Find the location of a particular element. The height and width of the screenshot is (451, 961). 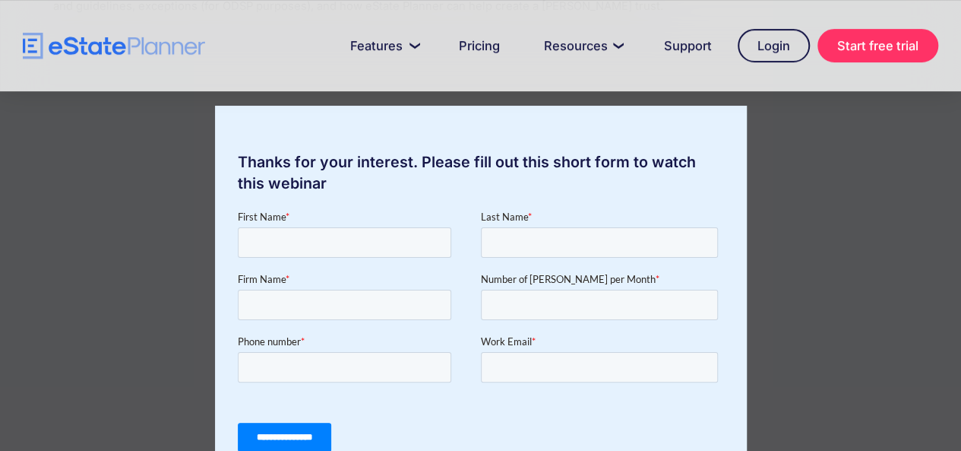

a: Resources is located at coordinates (582, 46).